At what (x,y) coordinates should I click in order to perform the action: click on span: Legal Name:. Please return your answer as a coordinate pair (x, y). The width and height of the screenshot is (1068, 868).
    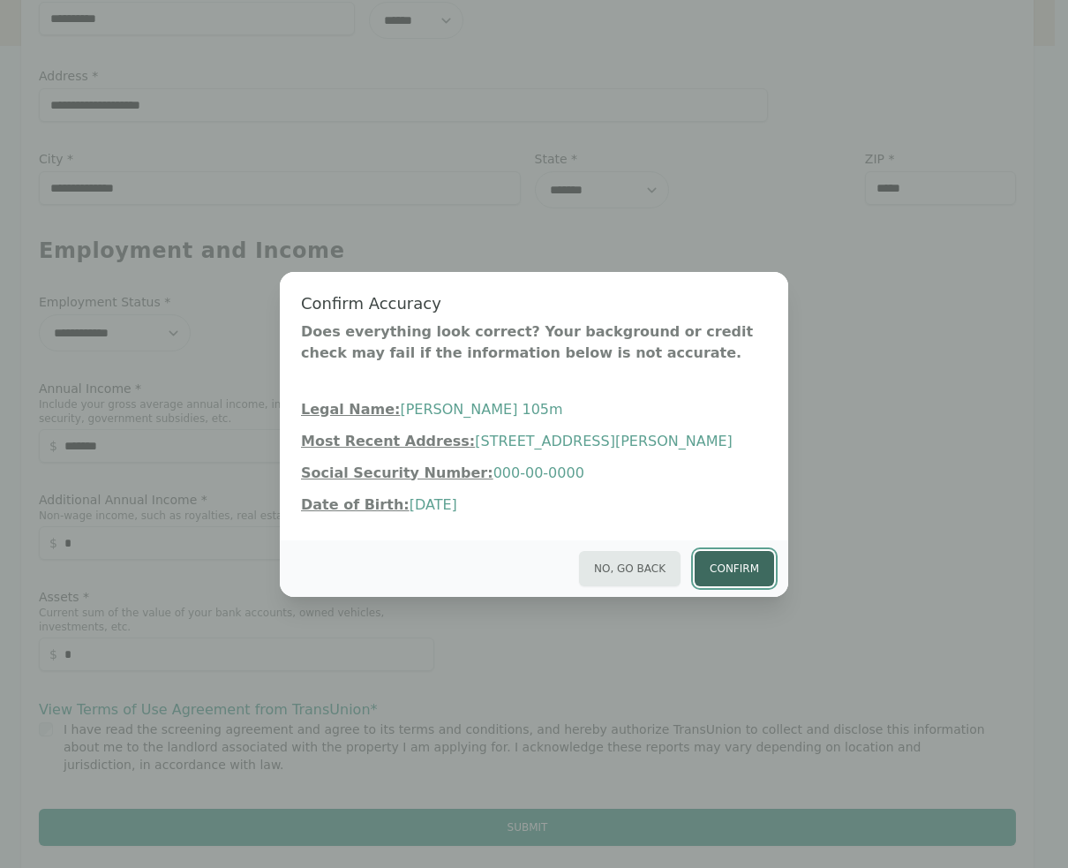
    Looking at the image, I should click on (351, 409).